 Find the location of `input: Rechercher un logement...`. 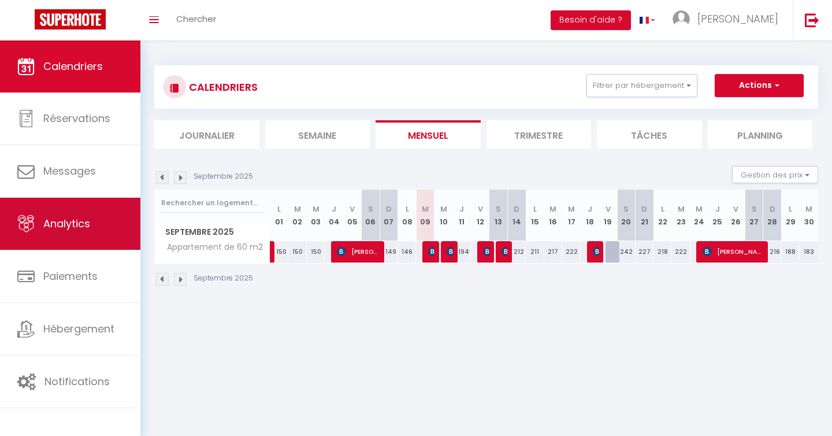

input: Rechercher un logement... is located at coordinates (212, 203).